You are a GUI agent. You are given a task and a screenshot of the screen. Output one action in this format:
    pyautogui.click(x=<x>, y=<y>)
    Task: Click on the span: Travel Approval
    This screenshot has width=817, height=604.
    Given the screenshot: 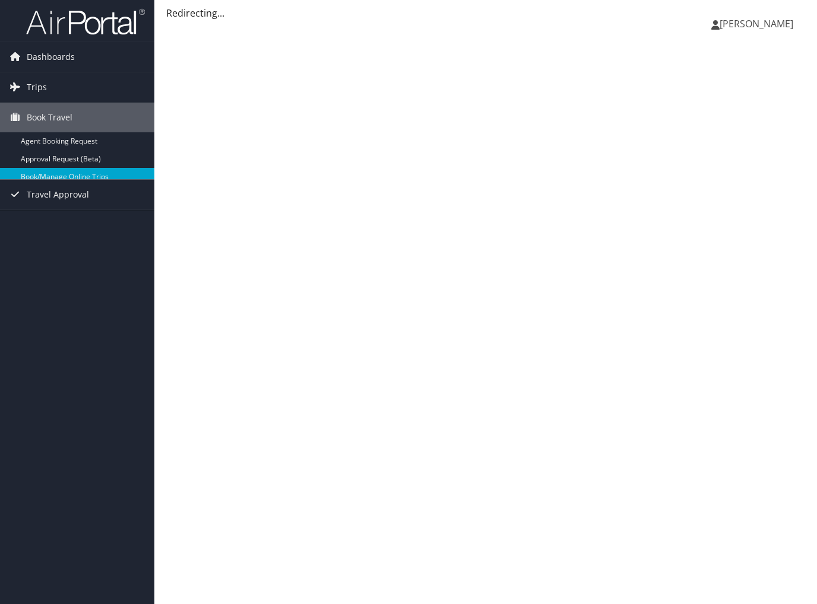 What is the action you would take?
    pyautogui.click(x=58, y=195)
    